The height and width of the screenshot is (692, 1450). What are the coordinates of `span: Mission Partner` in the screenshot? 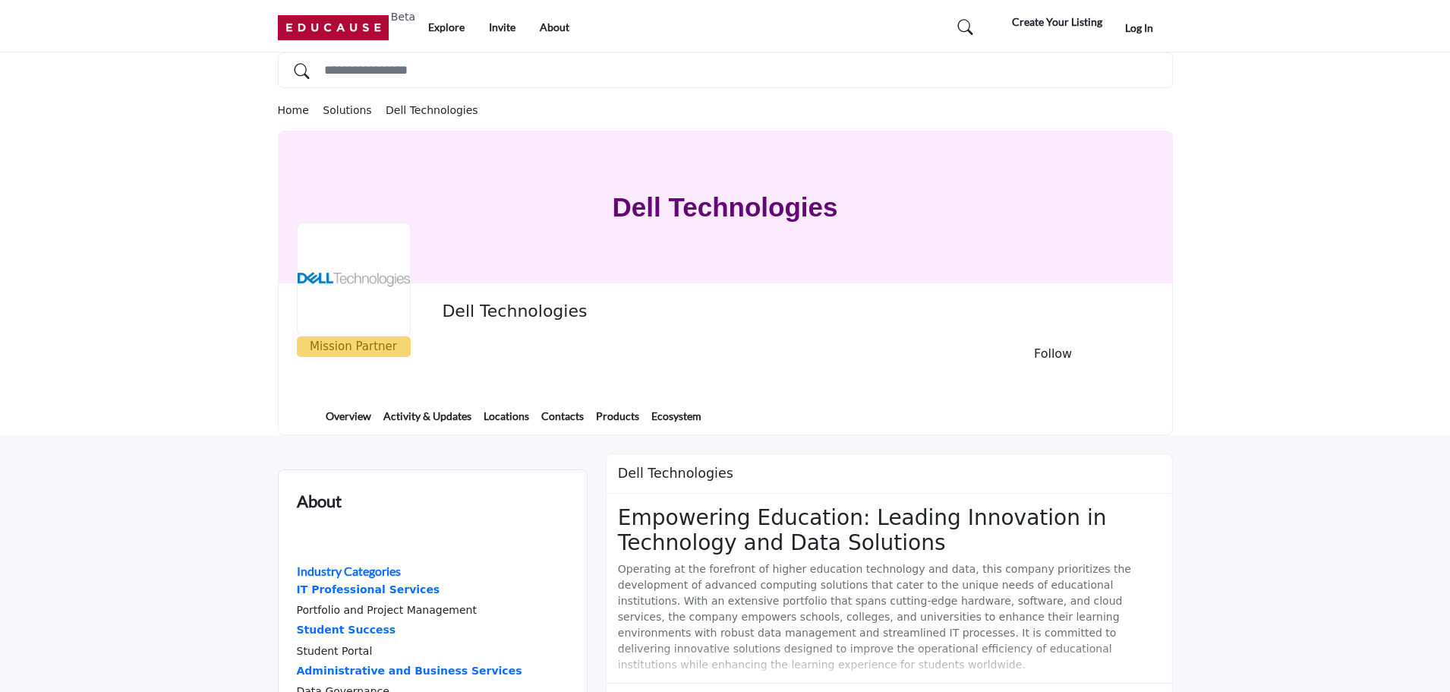 It's located at (354, 346).